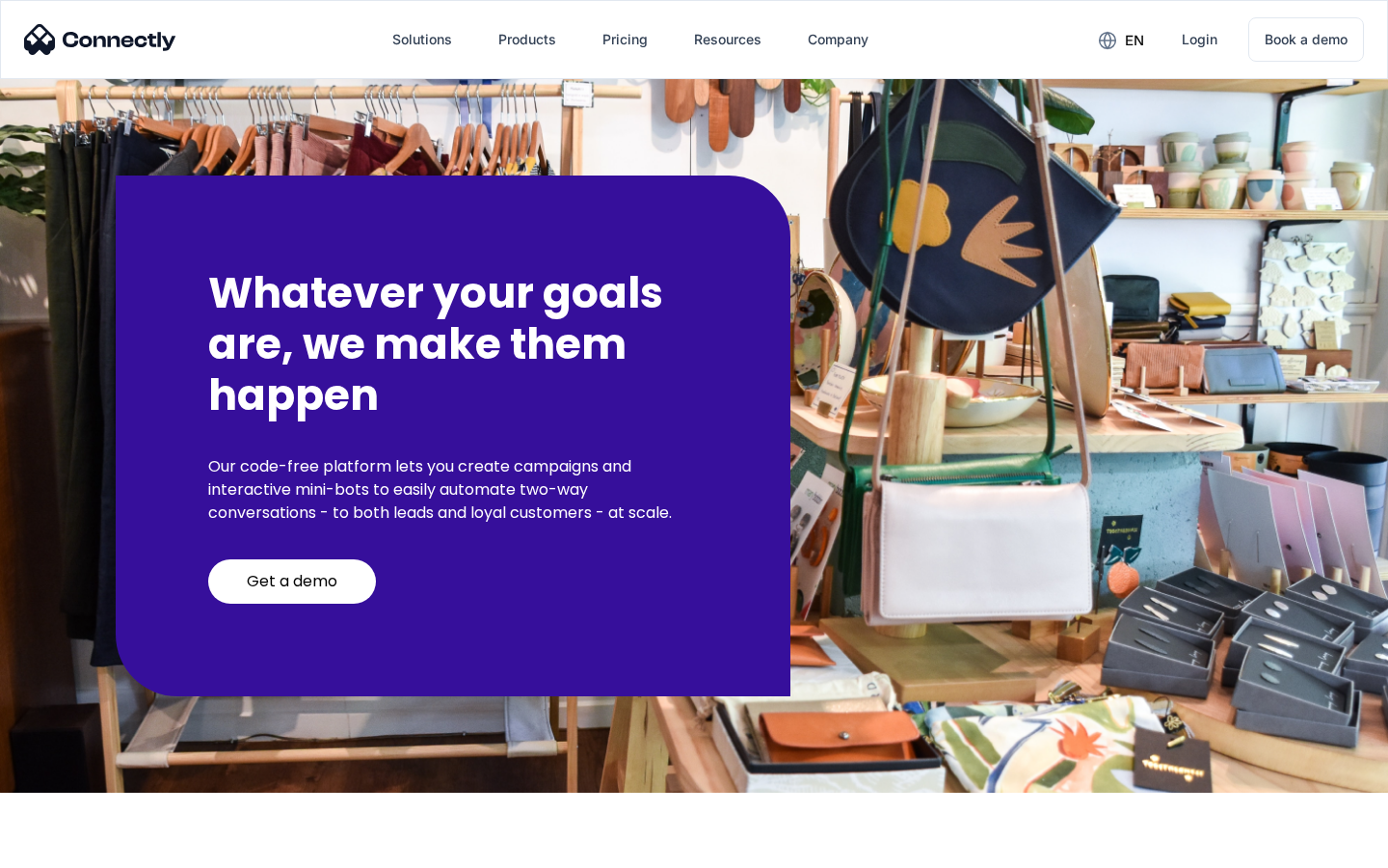 The width and height of the screenshot is (1388, 868). What do you see at coordinates (100, 40) in the screenshot?
I see `img: Connectly Logo` at bounding box center [100, 40].